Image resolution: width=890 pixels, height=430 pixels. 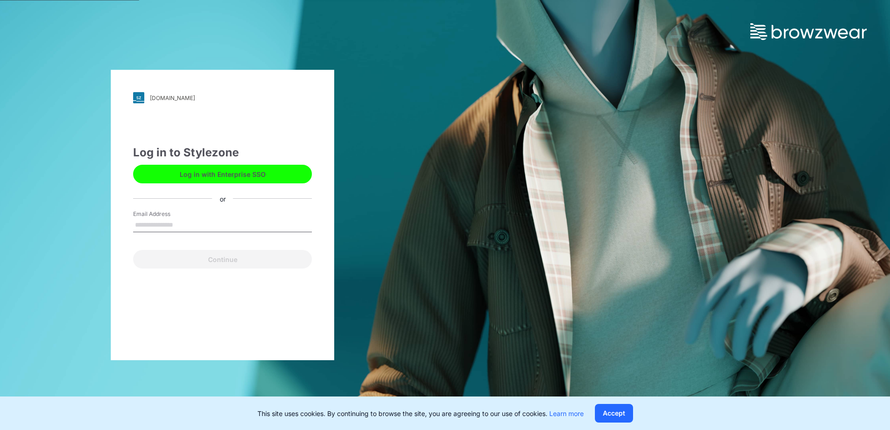 What do you see at coordinates (222, 174) in the screenshot?
I see `button: Log in with Enterprise SSO` at bounding box center [222, 174].